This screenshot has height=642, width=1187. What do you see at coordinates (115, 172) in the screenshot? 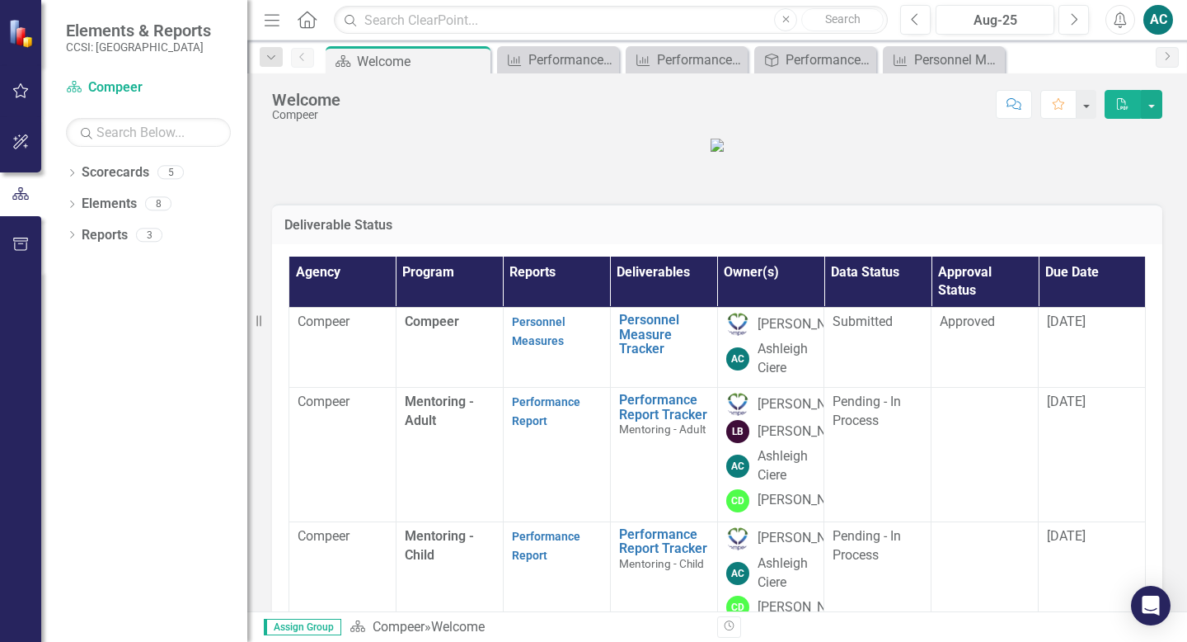
I see `a: Scorecards` at bounding box center [115, 172].